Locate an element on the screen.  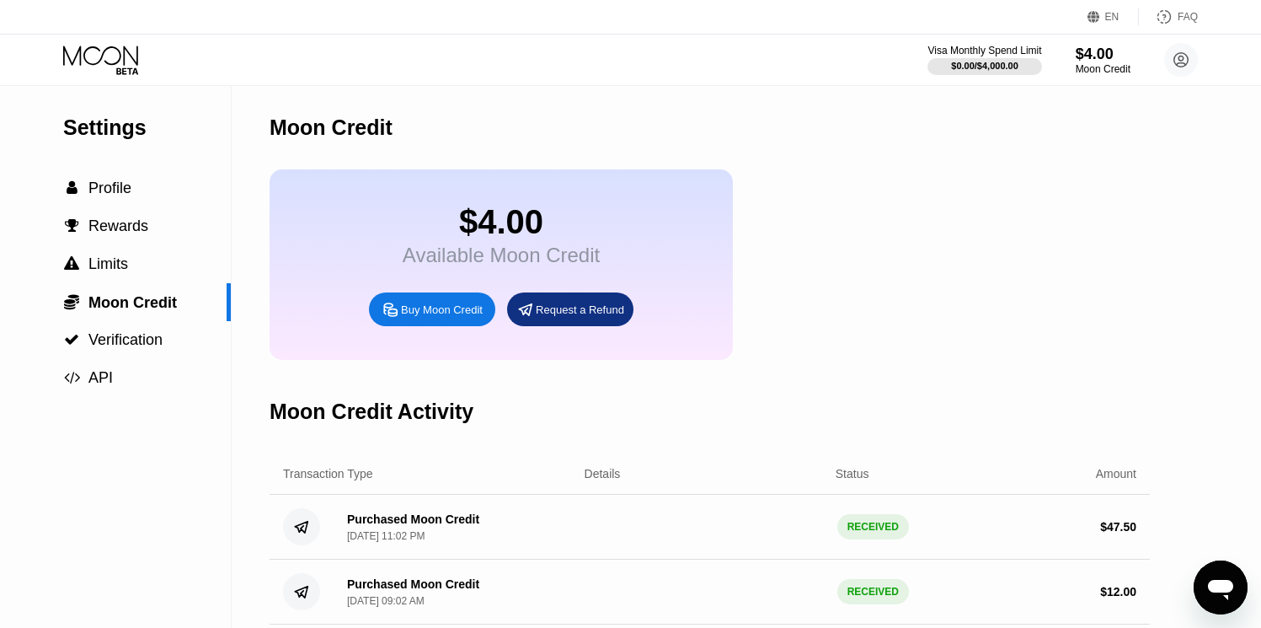
span: Moon Credit is located at coordinates (132, 303).